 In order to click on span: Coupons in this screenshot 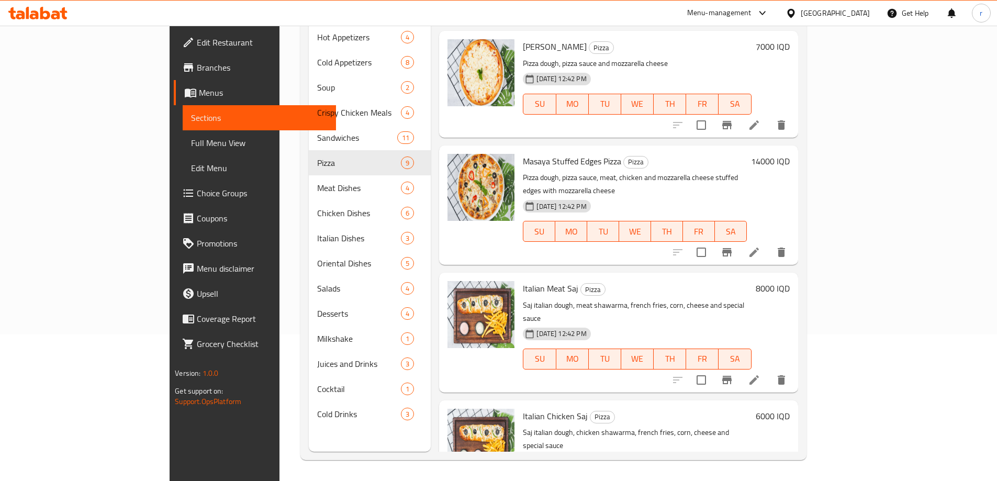, I will do `click(262, 218)`.